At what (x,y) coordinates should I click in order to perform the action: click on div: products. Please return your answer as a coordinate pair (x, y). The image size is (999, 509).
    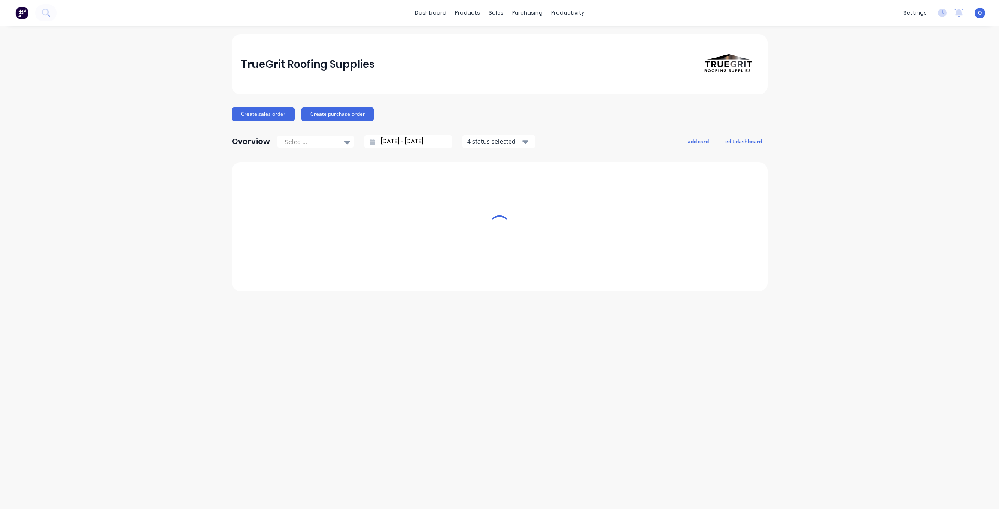
    Looking at the image, I should click on (468, 13).